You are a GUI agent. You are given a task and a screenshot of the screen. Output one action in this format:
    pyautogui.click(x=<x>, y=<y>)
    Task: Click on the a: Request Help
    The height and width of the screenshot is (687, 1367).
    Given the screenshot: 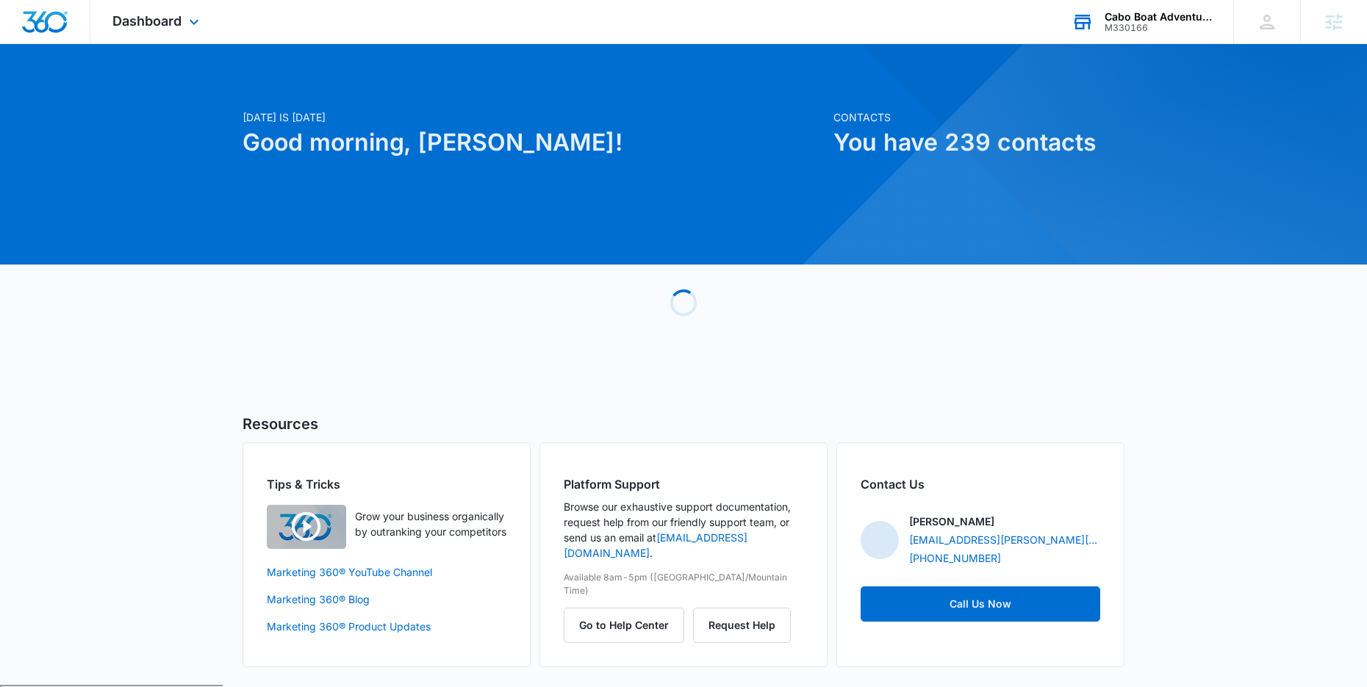 What is the action you would take?
    pyautogui.click(x=742, y=625)
    